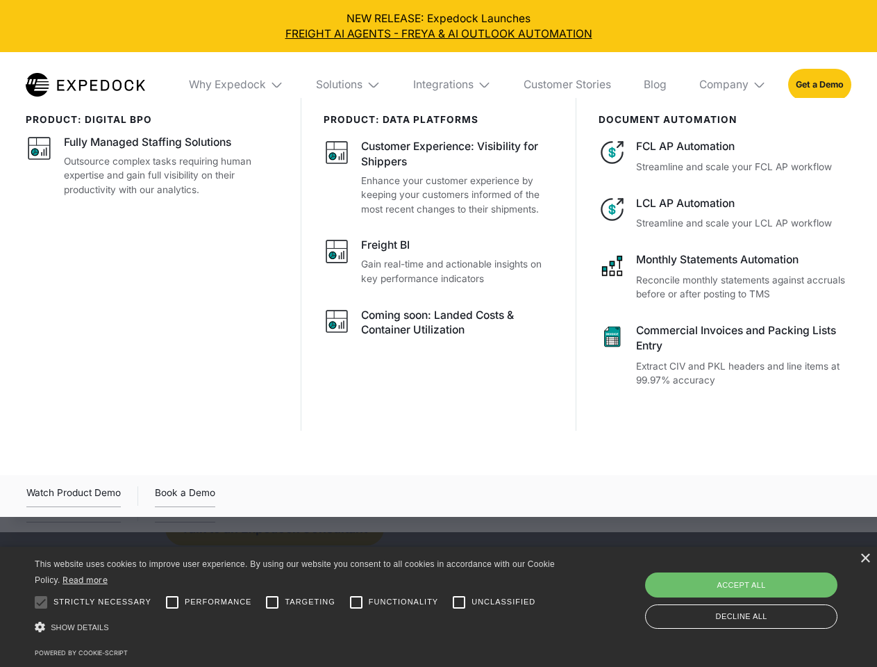 The height and width of the screenshot is (667, 877). Describe the element at coordinates (439, 177) in the screenshot. I see `a: Customer Experience: Visibility for ShippersEnhance your customer experience by keeping your cust...` at that location.